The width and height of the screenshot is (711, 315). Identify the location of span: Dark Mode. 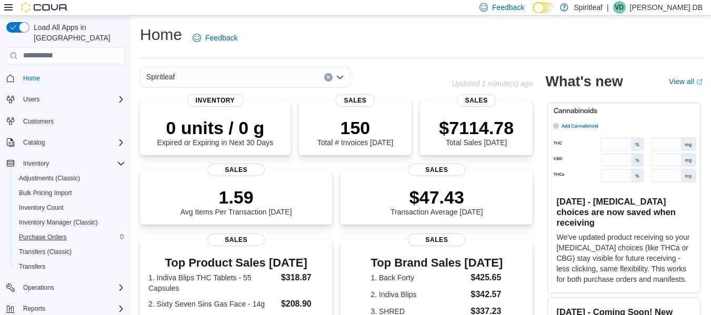
(532, 13).